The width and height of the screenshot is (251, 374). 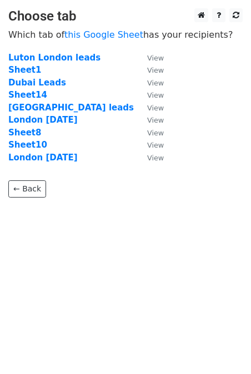 What do you see at coordinates (126, 16) in the screenshot?
I see `h3: Choose tab` at bounding box center [126, 16].